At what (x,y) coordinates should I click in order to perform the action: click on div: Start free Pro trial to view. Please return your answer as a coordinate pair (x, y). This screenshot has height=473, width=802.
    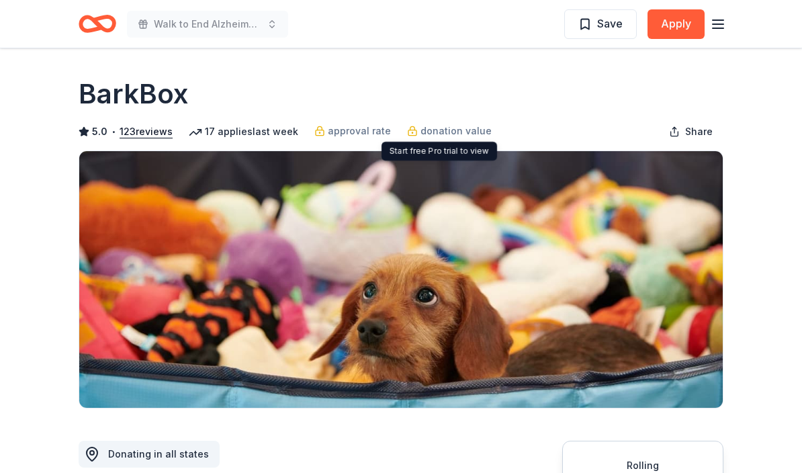
    Looking at the image, I should click on (439, 151).